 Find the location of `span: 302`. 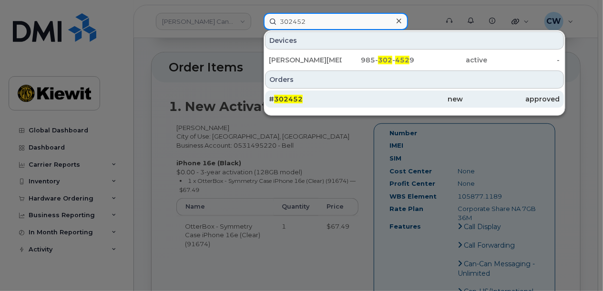

span: 302 is located at coordinates (385, 60).